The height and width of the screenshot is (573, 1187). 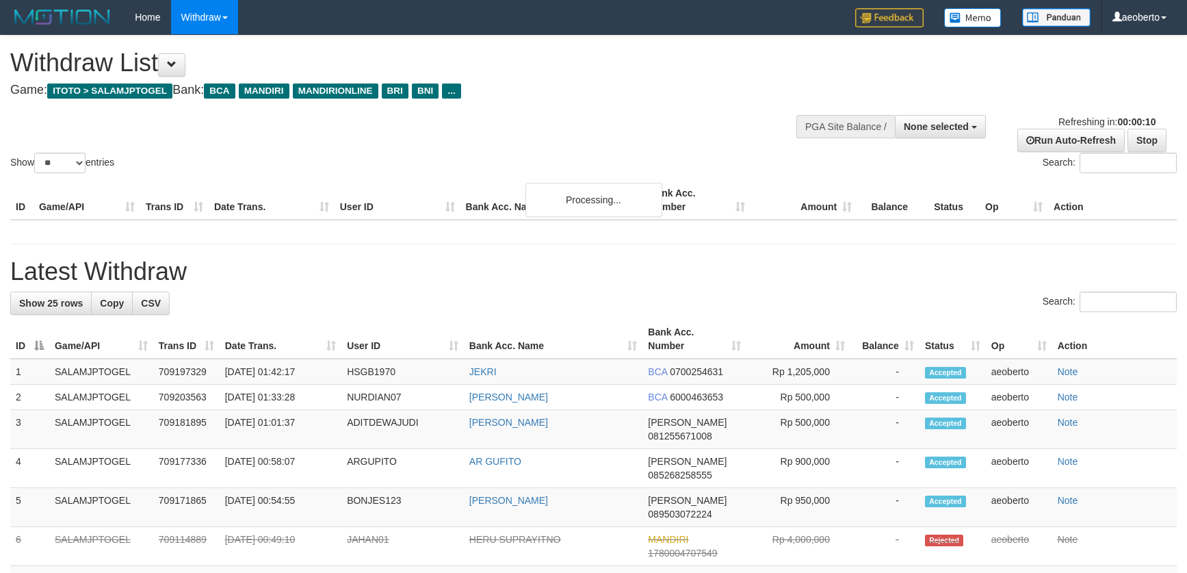 What do you see at coordinates (101, 339) in the screenshot?
I see `th: Game/API: activate to sort column ascending` at bounding box center [101, 339].